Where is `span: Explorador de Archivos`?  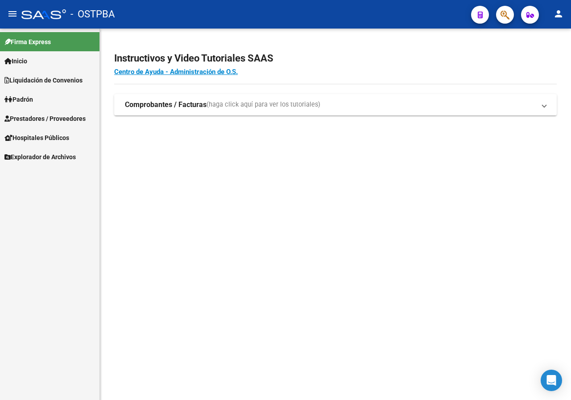 span: Explorador de Archivos is located at coordinates (40, 157).